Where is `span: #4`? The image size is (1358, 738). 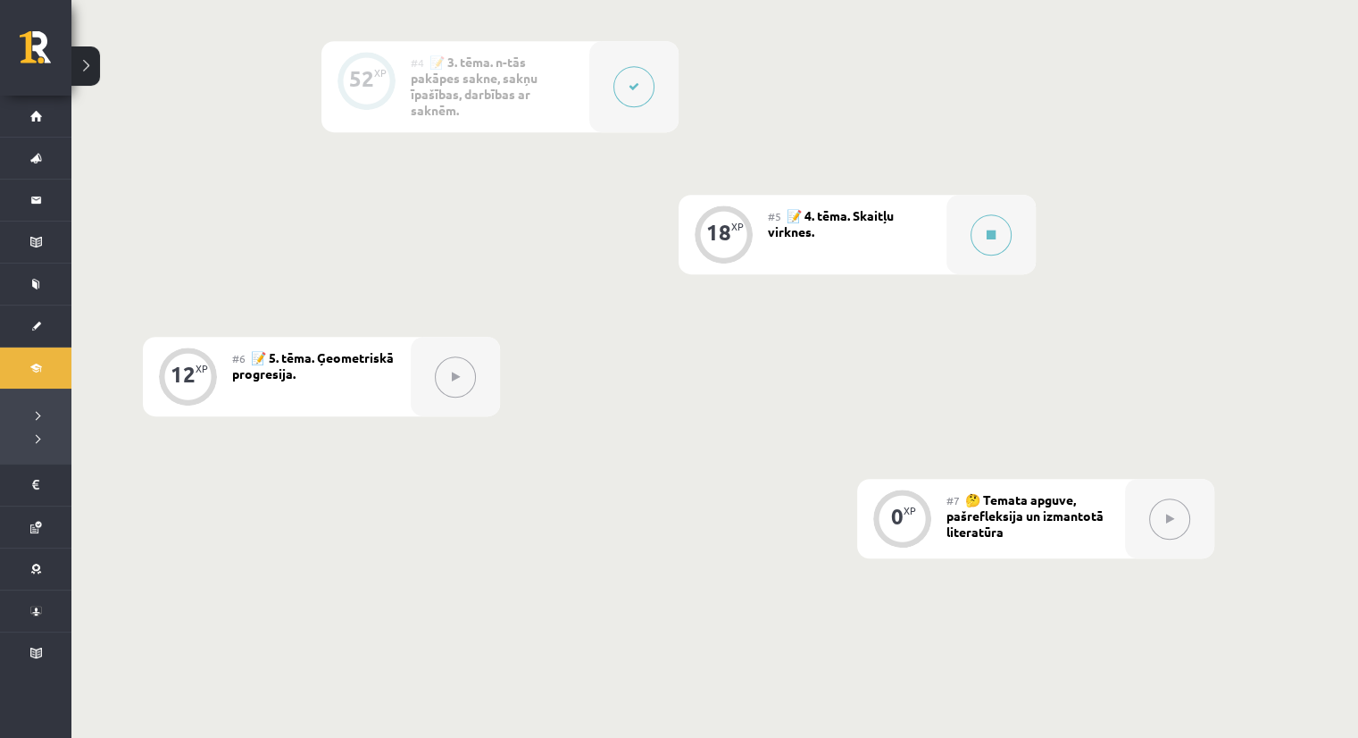
span: #4 is located at coordinates (417, 63).